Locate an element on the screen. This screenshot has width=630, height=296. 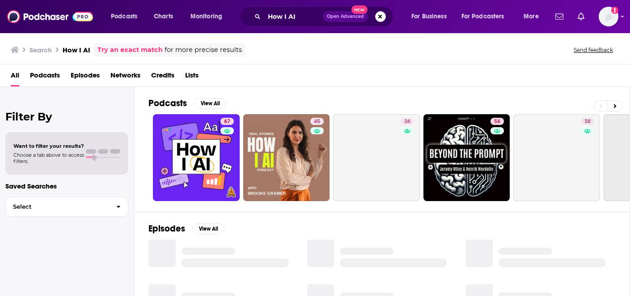
input: Search podcasts, credits, & more... is located at coordinates (293, 17).